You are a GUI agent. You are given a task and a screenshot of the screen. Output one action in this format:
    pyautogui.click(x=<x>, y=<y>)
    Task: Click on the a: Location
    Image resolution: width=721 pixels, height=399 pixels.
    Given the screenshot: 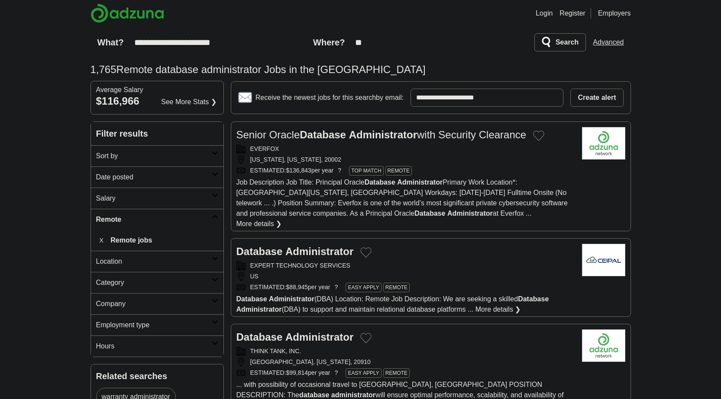 What is the action you would take?
    pyautogui.click(x=157, y=261)
    